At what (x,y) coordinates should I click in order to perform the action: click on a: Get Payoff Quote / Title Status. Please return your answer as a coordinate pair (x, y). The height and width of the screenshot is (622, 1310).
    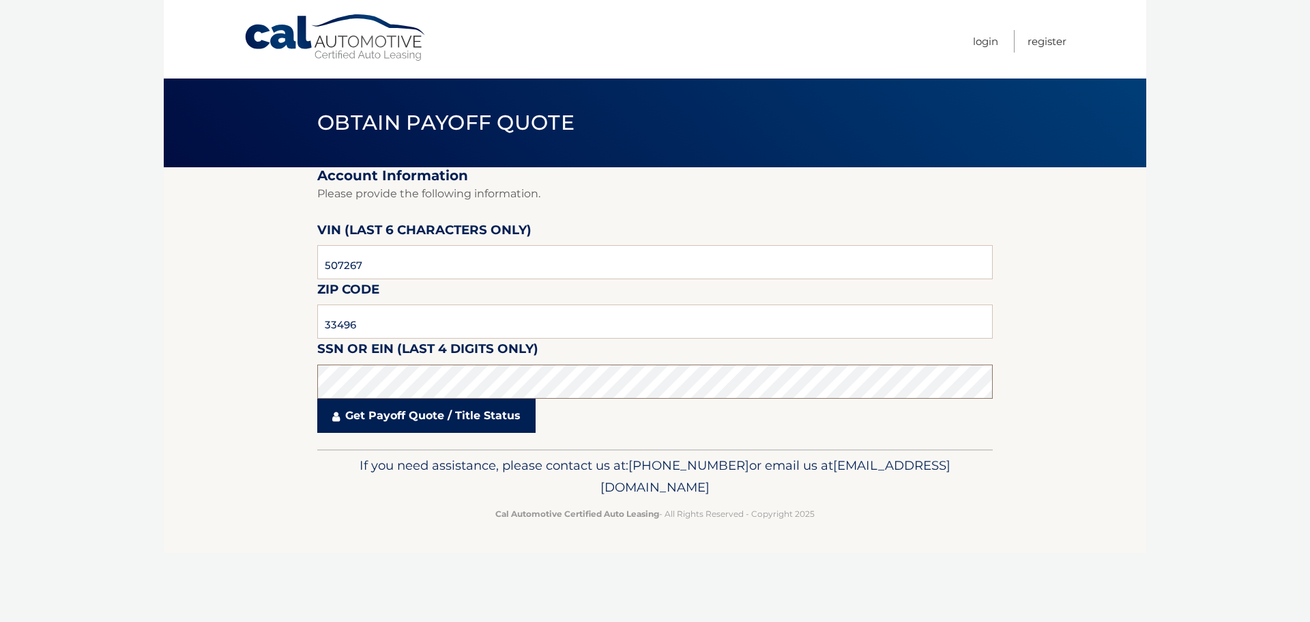
    Looking at the image, I should click on (426, 416).